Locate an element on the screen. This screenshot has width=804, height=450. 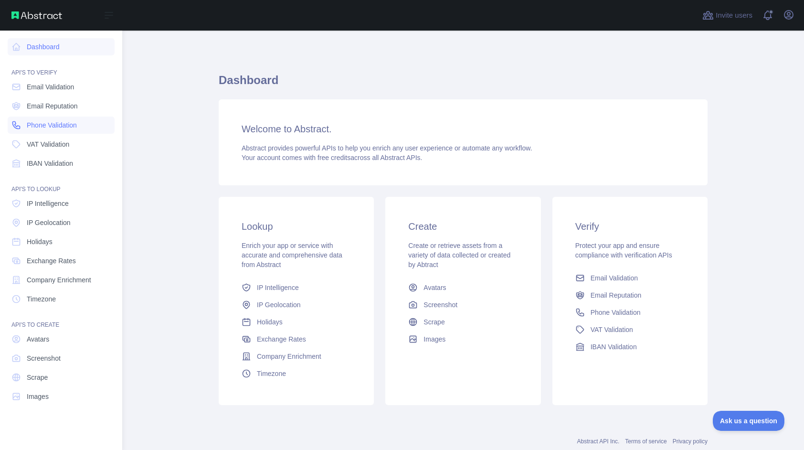
h3: Lookup is located at coordinates (296, 226).